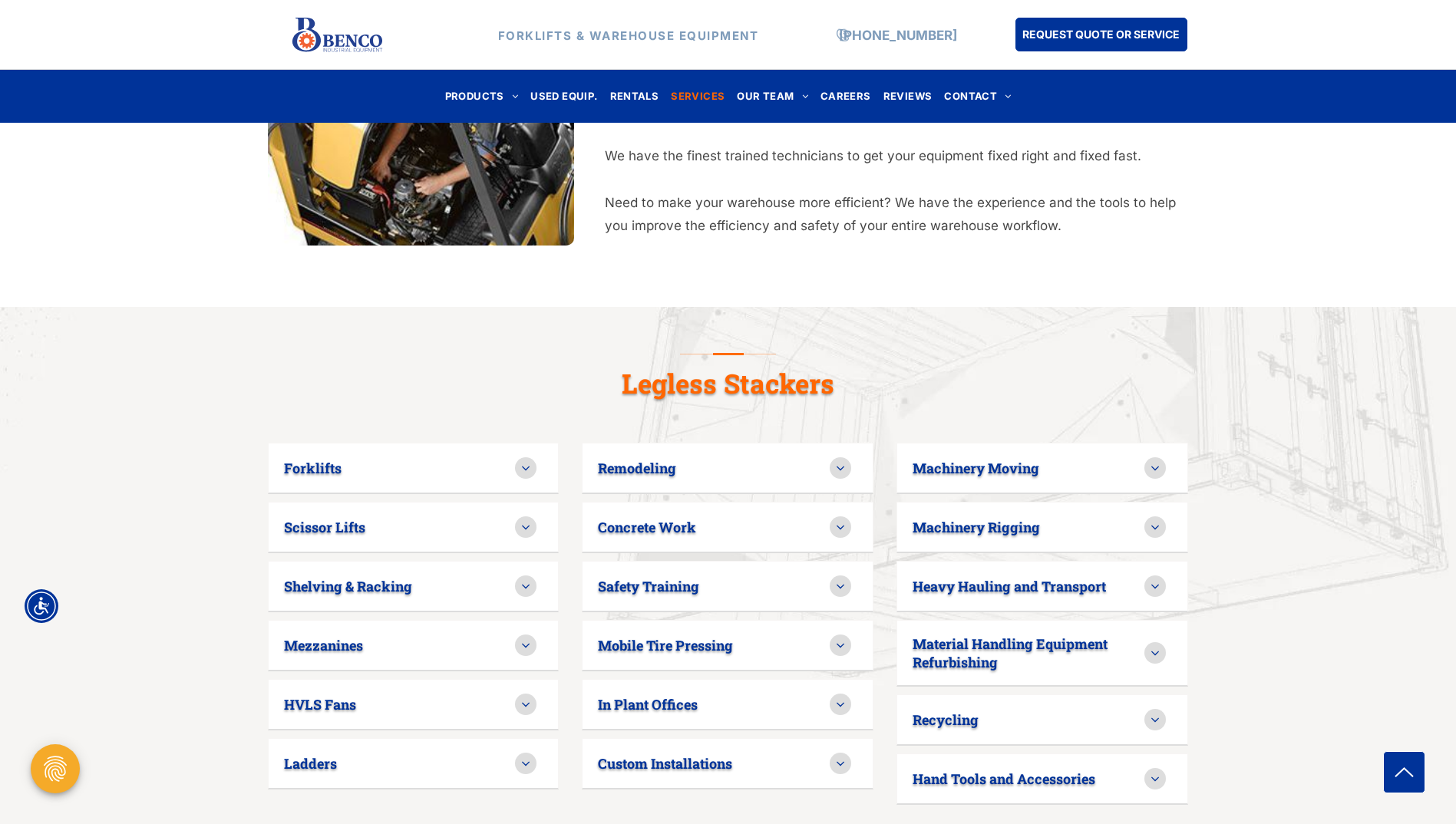  Describe the element at coordinates (635, 96) in the screenshot. I see `a: RENTALS` at that location.